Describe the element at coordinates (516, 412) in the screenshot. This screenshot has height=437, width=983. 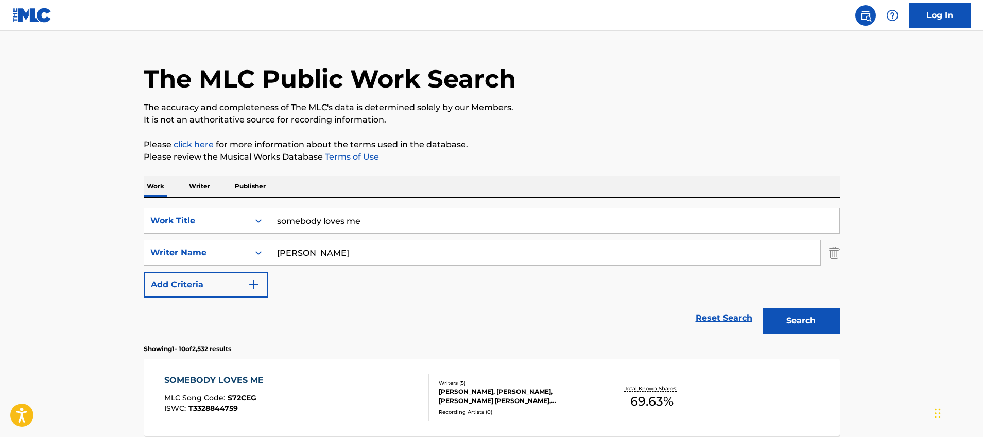
I see `div: Recording Artists ( 0 )` at that location.